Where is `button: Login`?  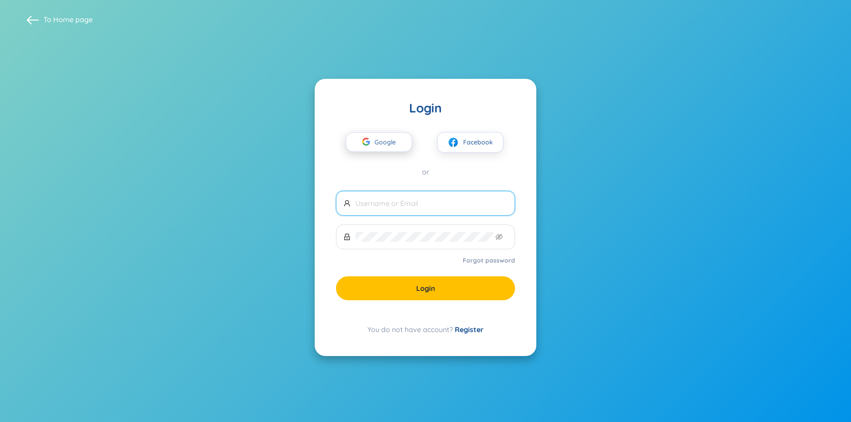
button: Login is located at coordinates (425, 288).